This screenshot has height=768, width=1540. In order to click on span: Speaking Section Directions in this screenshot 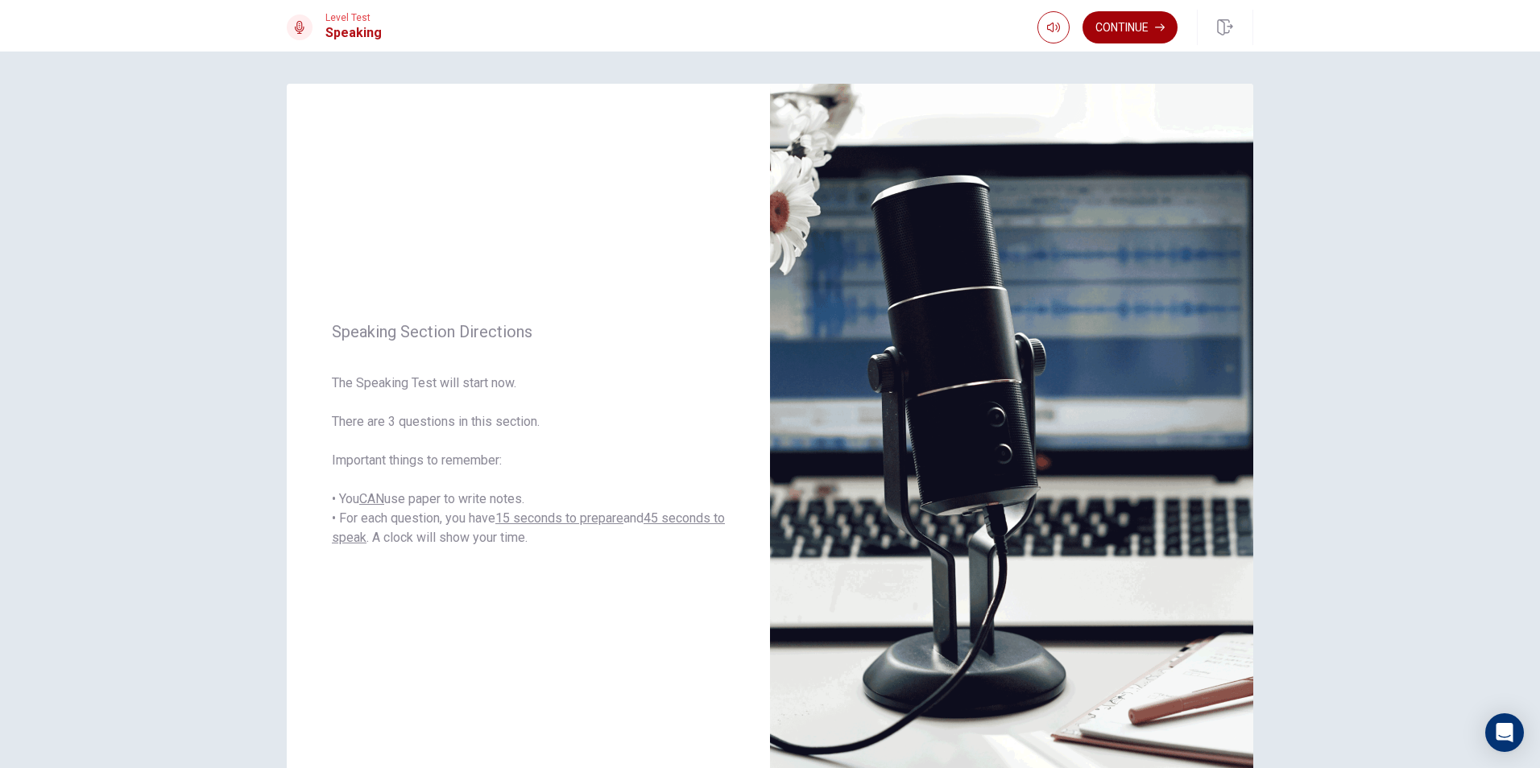, I will do `click(528, 332)`.